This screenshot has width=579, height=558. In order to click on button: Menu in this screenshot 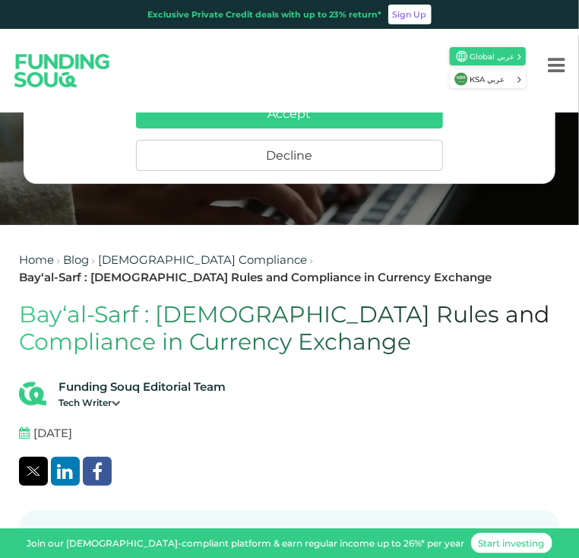, I will do `click(556, 65)`.